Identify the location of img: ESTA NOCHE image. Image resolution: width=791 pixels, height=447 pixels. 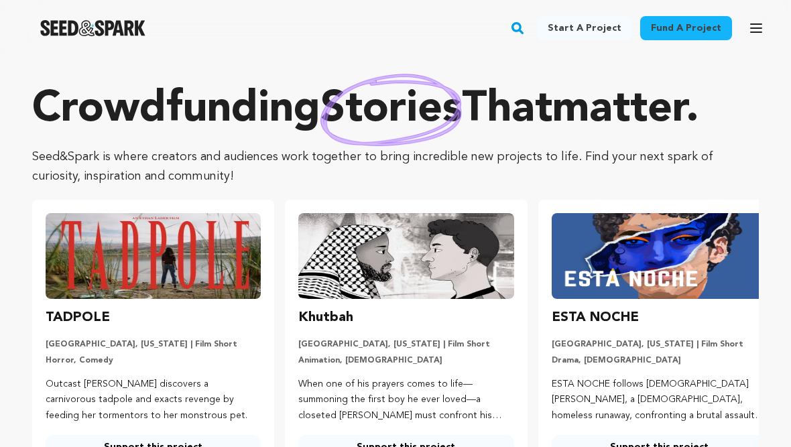
(659, 256).